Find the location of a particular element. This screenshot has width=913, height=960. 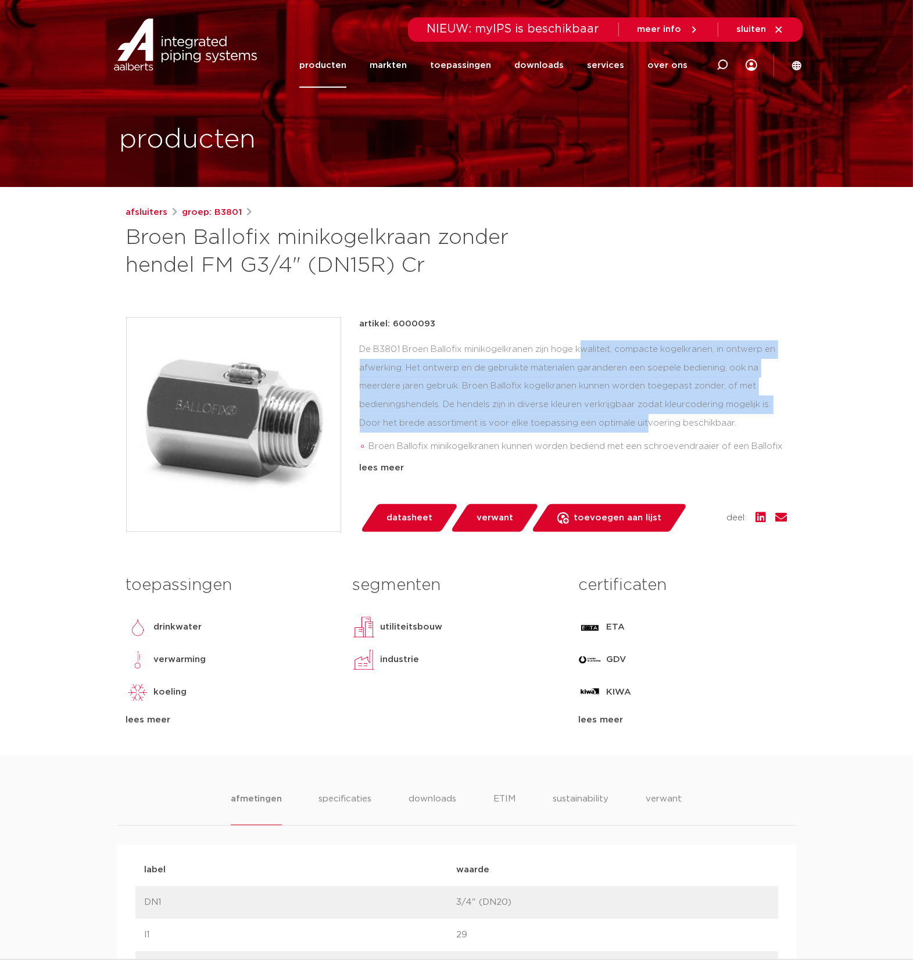

li: afmetingen is located at coordinates (256, 809).